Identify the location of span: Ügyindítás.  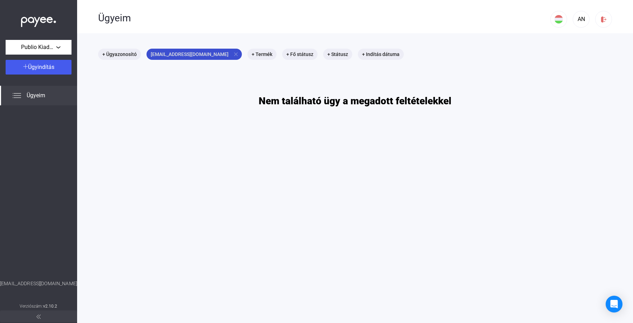
(41, 67).